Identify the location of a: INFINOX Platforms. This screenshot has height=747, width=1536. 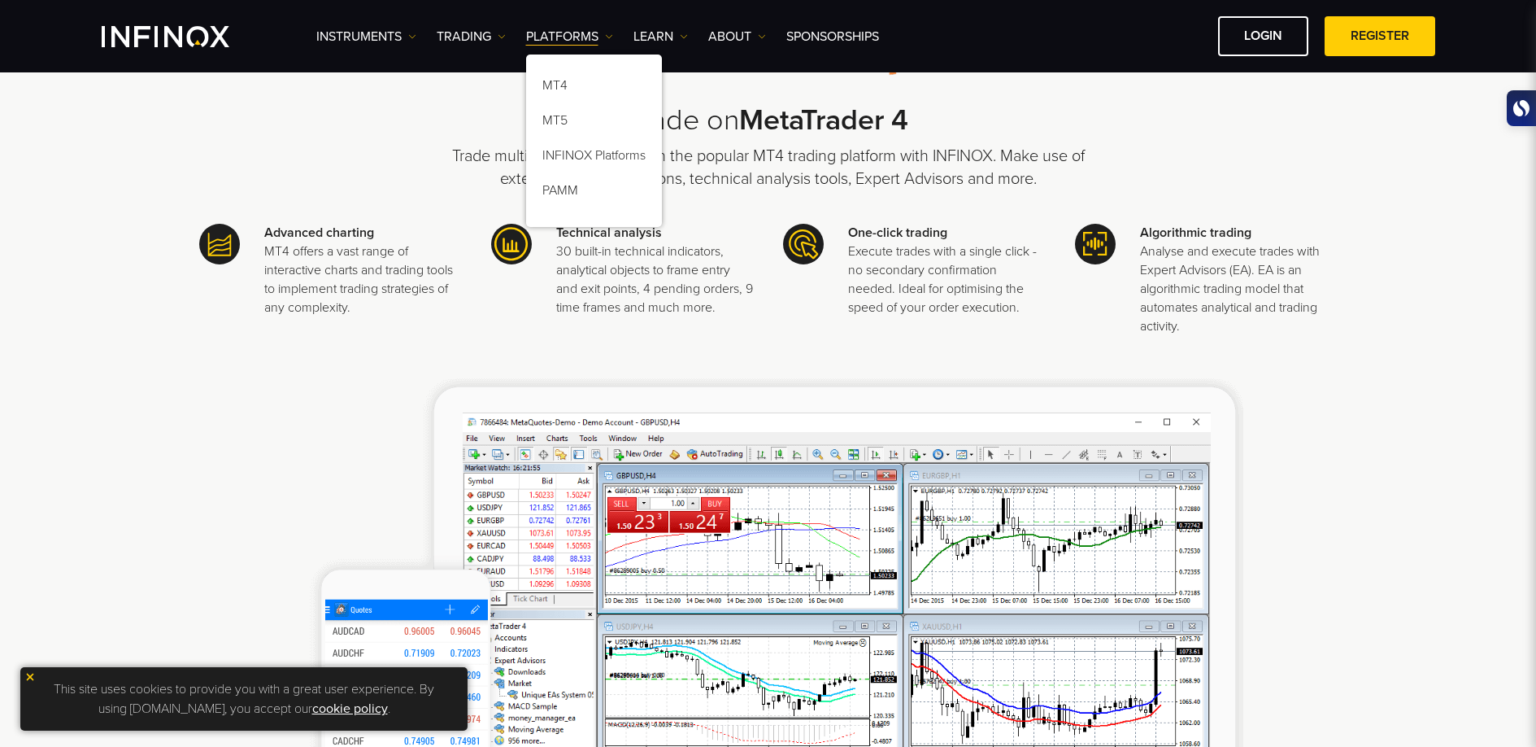
(594, 158).